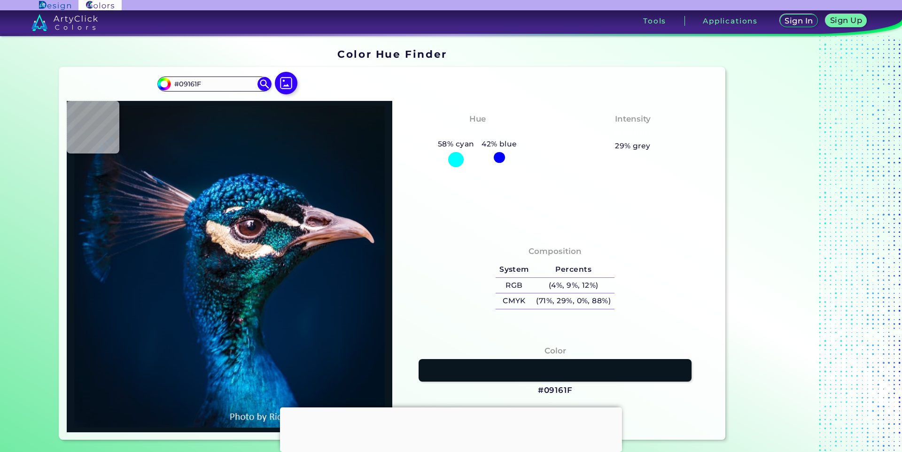 Image resolution: width=902 pixels, height=452 pixels. What do you see at coordinates (214, 84) in the screenshot?
I see `input: type color..` at bounding box center [214, 84].